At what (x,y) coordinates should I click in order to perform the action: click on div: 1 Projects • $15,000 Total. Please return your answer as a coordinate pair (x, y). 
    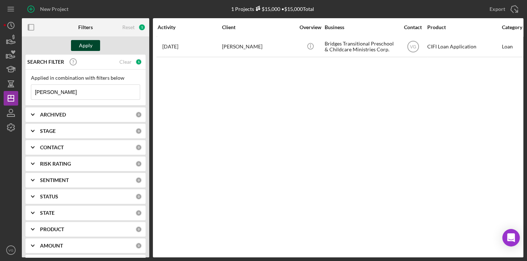
    Looking at the image, I should click on (273, 9).